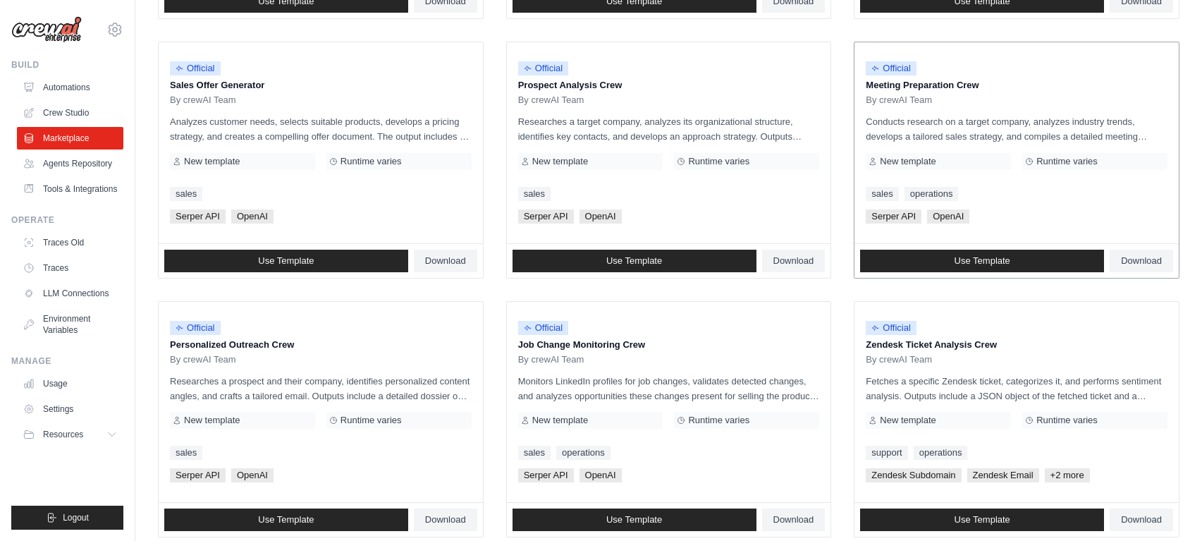 This screenshot has height=541, width=1202. I want to click on span: +2 more, so click(1068, 475).